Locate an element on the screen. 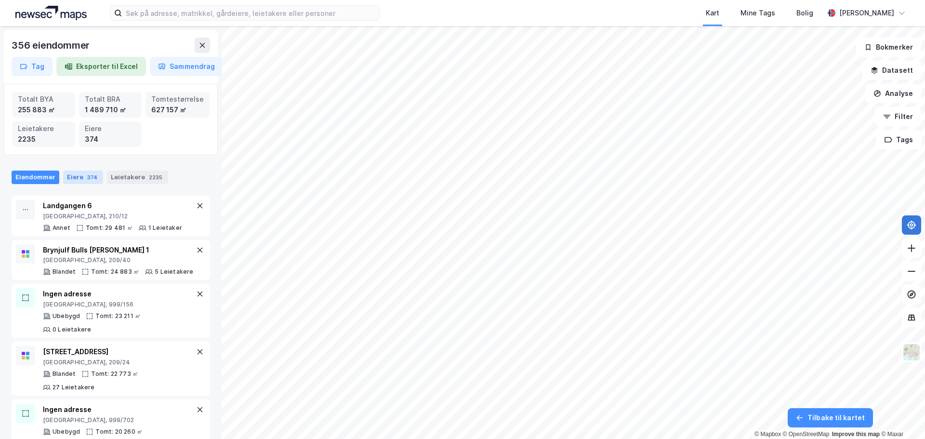  img: logo.a4113a55bc3d86da70a041830d287a7e.svg is located at coordinates (51, 13).